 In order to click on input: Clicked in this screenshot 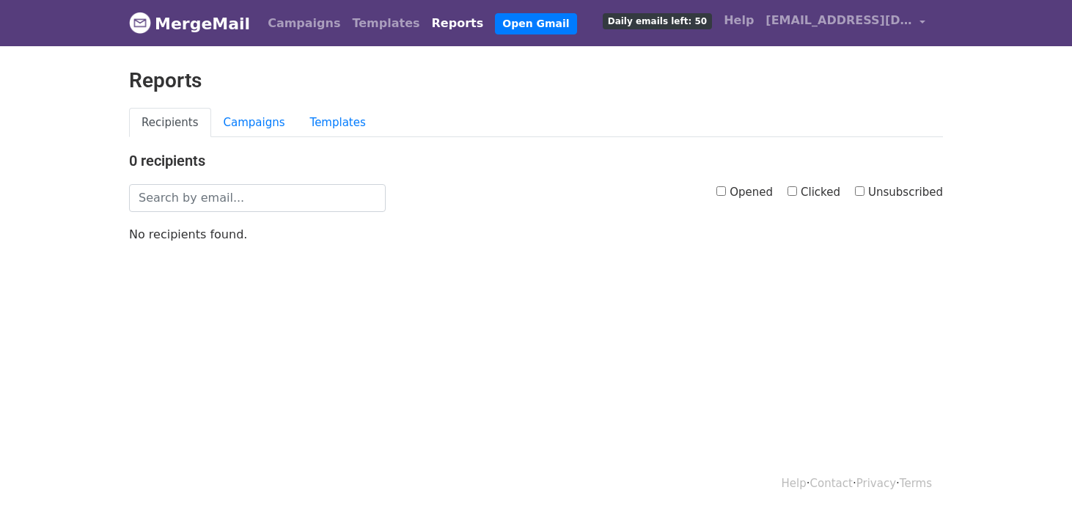, I will do `click(792, 191)`.